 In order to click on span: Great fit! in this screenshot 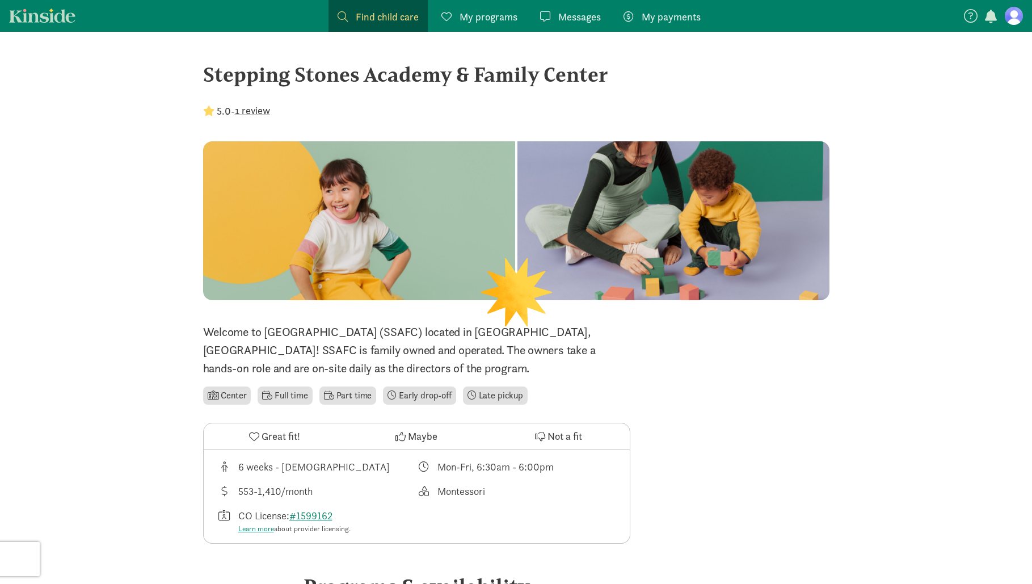, I will do `click(281, 436)`.